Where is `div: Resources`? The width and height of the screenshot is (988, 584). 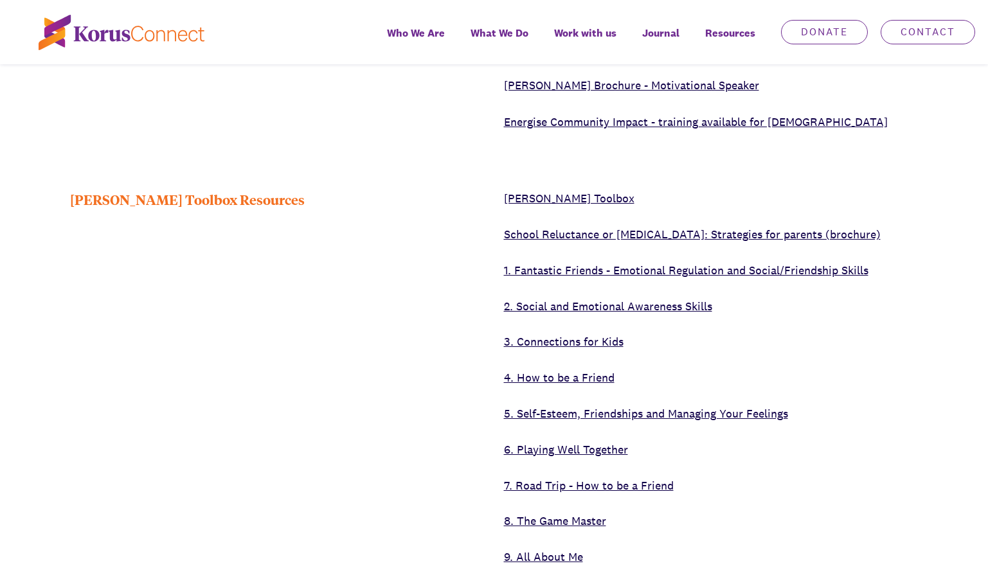
div: Resources is located at coordinates (730, 41).